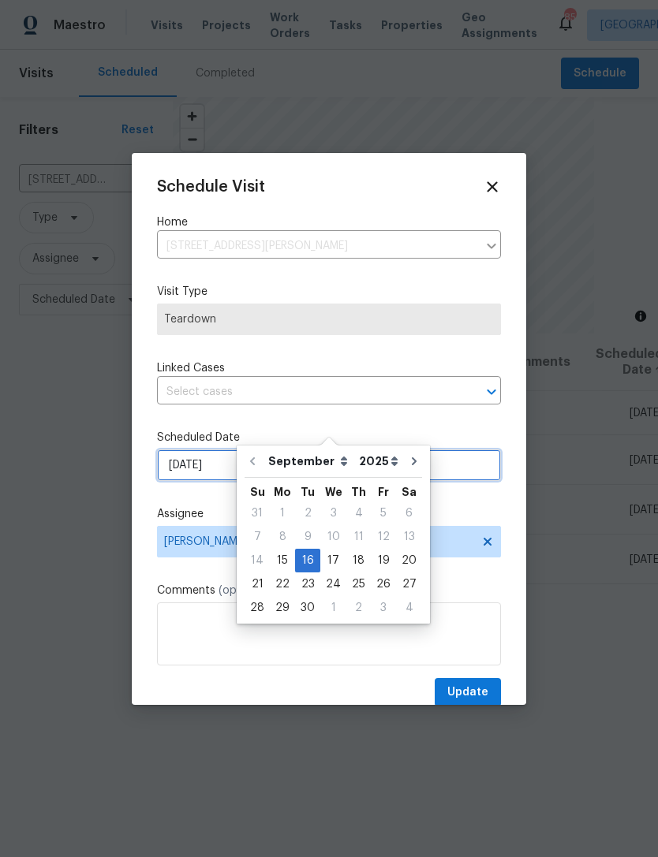  Describe the element at coordinates (282, 561) in the screenshot. I see `div: Mon Sep 15 2025` at that location.